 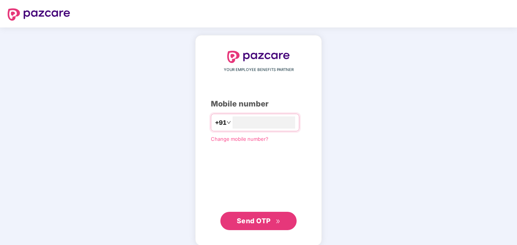 I want to click on span: +91, so click(x=221, y=122).